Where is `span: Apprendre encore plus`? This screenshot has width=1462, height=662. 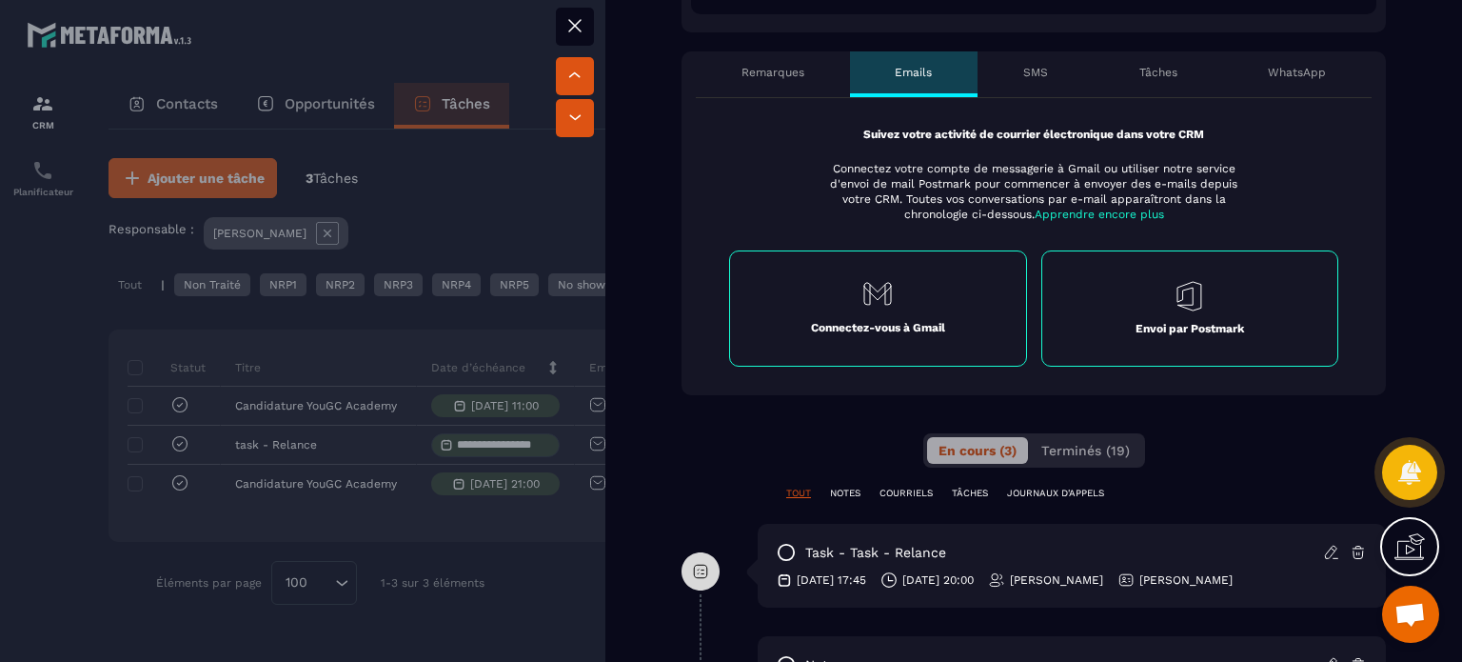 span: Apprendre encore plus is located at coordinates (1100, 214).